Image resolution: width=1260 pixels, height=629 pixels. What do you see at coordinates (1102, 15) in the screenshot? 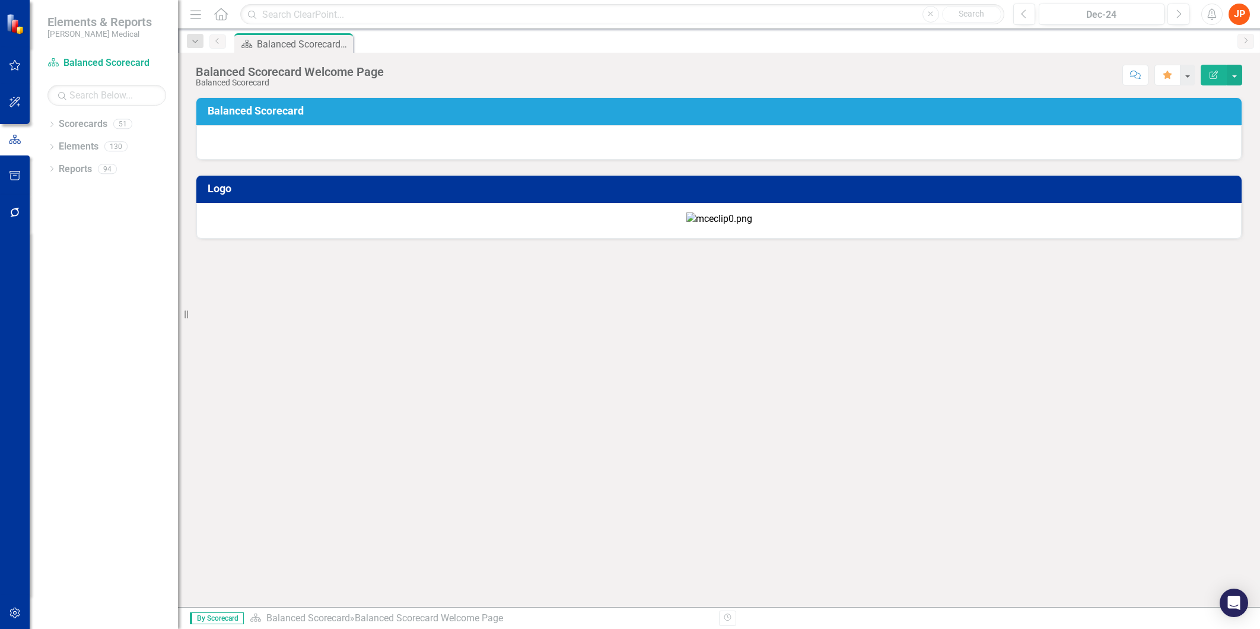
I see `div: Dec-24` at bounding box center [1102, 15].